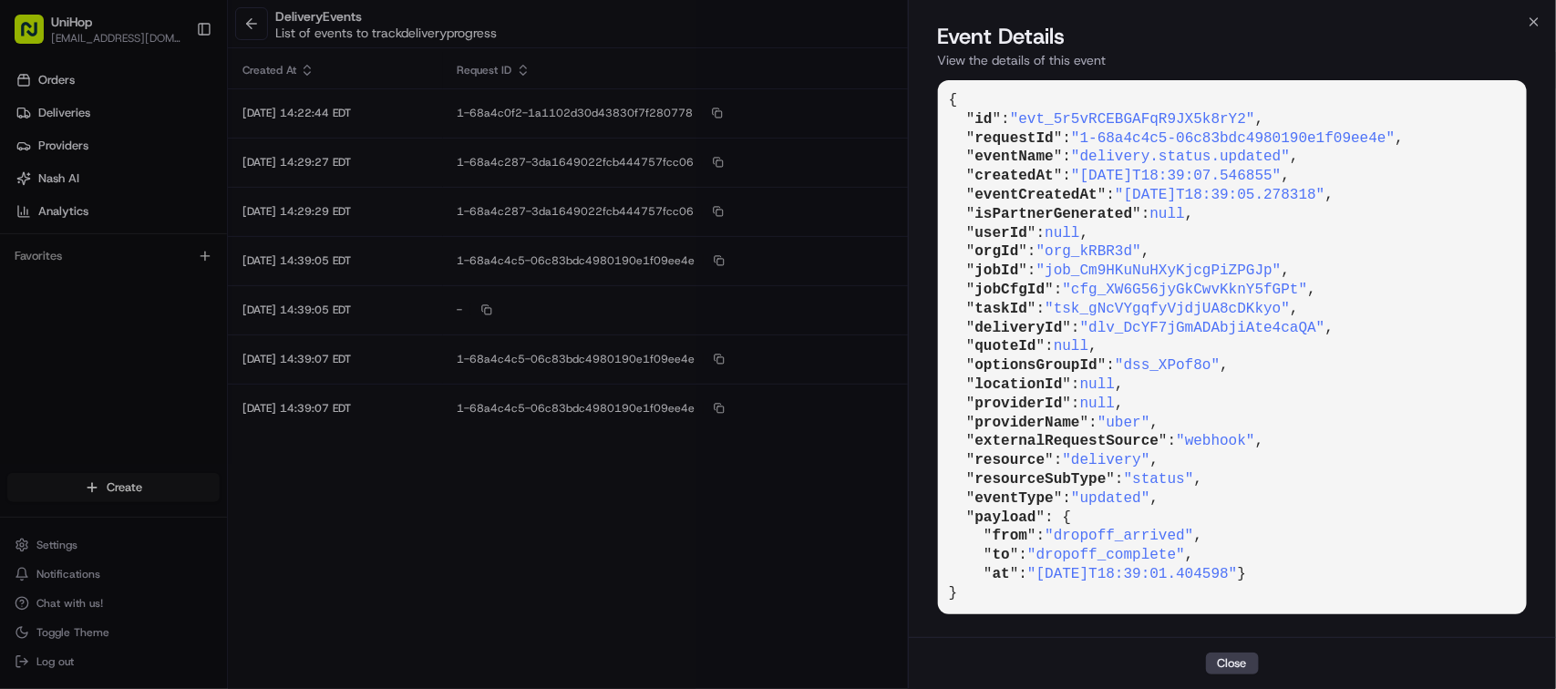 The height and width of the screenshot is (689, 1556). I want to click on span: orgId, so click(997, 252).